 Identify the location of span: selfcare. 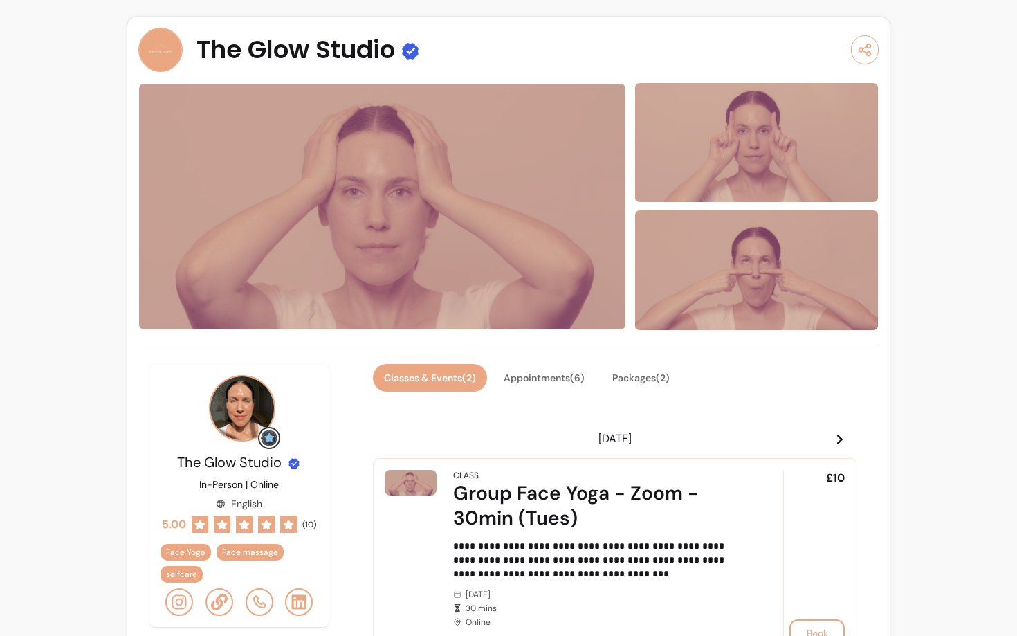
(181, 574).